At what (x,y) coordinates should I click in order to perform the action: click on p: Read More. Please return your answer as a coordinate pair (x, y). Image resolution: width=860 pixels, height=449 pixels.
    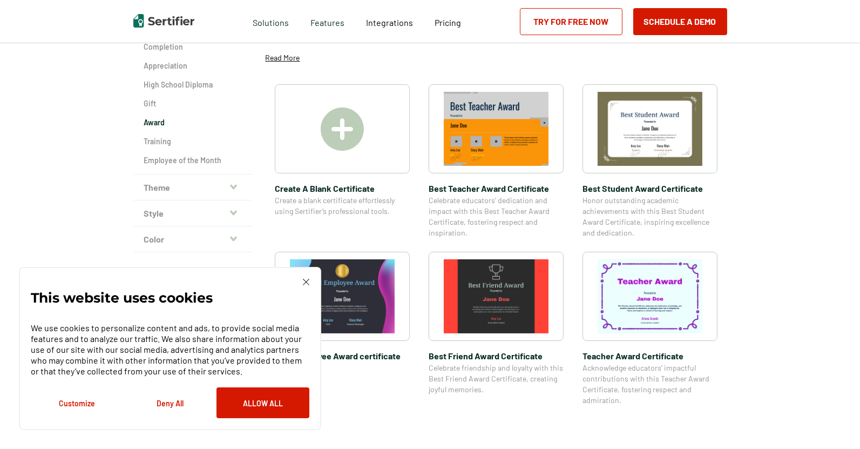
    Looking at the image, I should click on (283, 58).